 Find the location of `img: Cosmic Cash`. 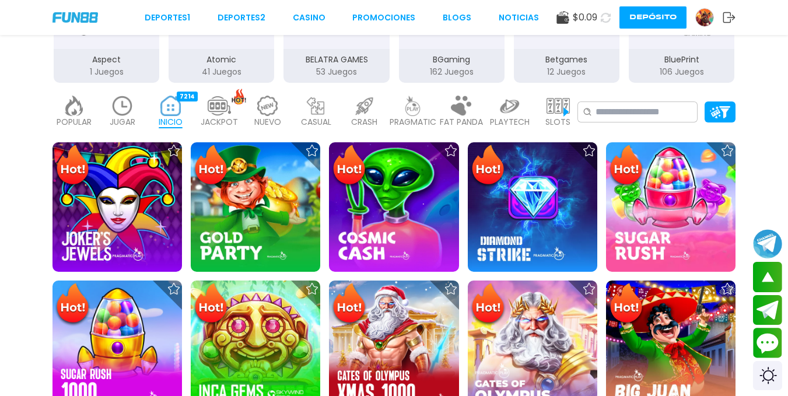

img: Cosmic Cash is located at coordinates (394, 207).